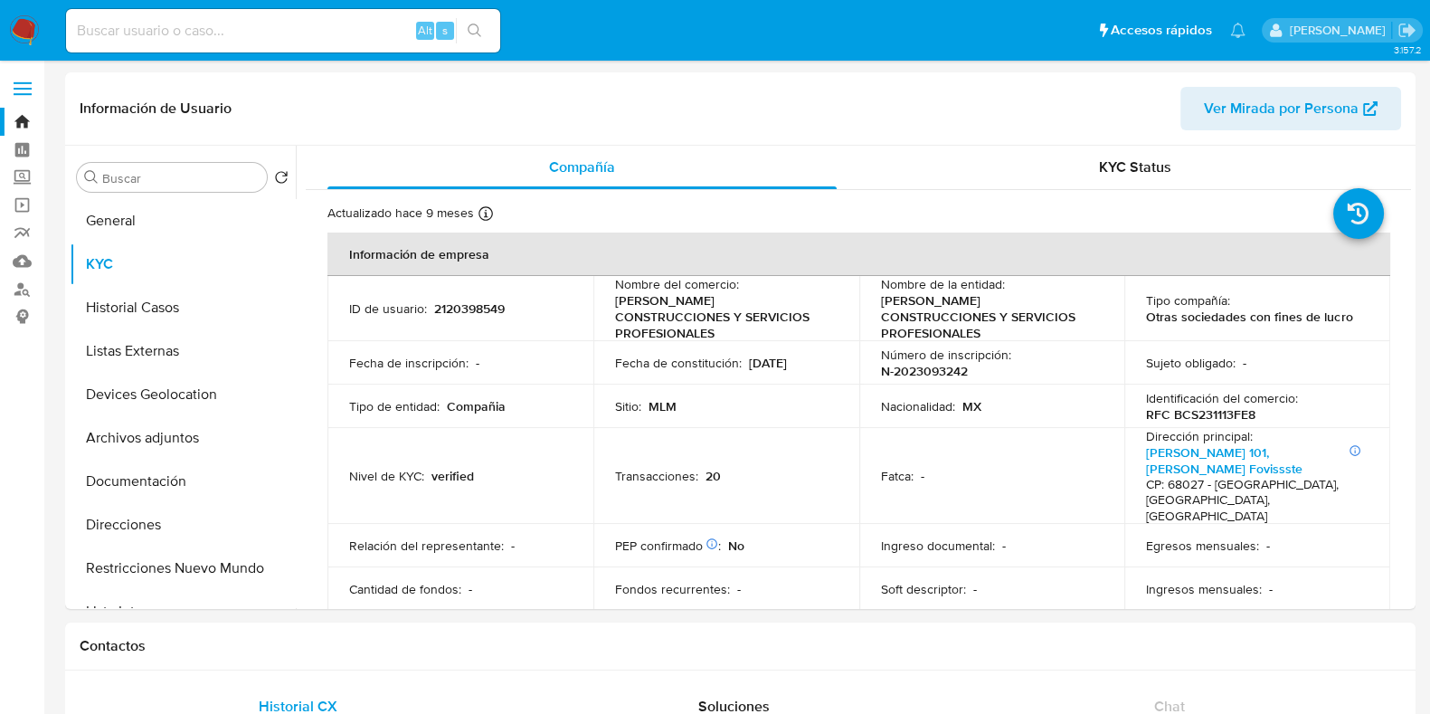  I want to click on h1: Contactos, so click(740, 646).